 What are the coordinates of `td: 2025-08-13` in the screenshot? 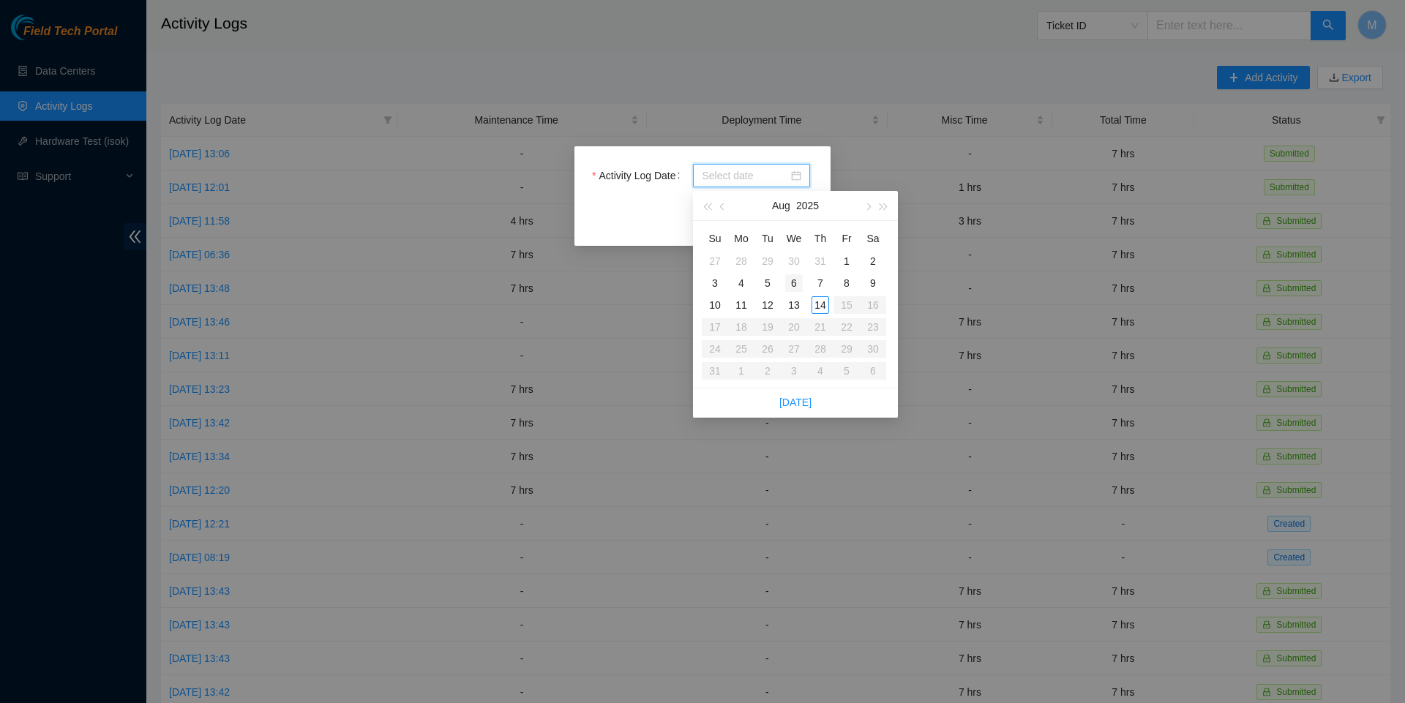 It's located at (794, 305).